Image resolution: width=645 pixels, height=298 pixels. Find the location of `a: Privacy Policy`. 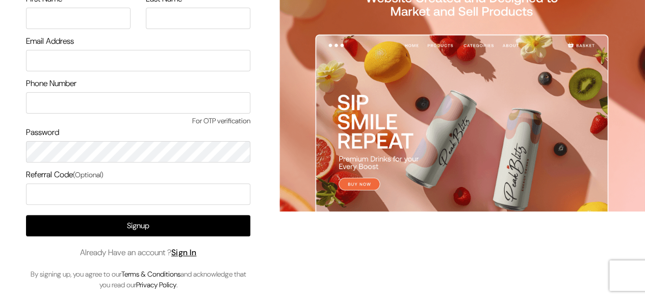

a: Privacy Policy is located at coordinates (156, 285).